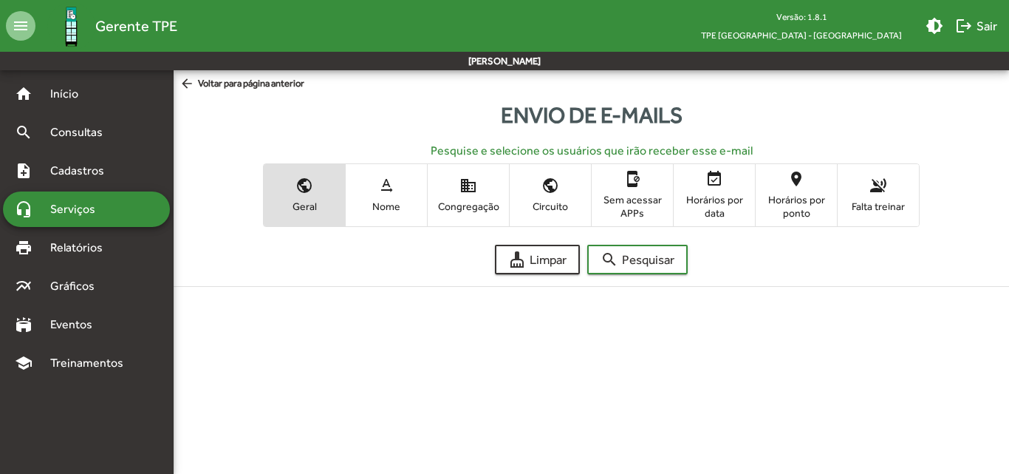  Describe the element at coordinates (797, 179) in the screenshot. I see `mat-icon: location_on` at that location.